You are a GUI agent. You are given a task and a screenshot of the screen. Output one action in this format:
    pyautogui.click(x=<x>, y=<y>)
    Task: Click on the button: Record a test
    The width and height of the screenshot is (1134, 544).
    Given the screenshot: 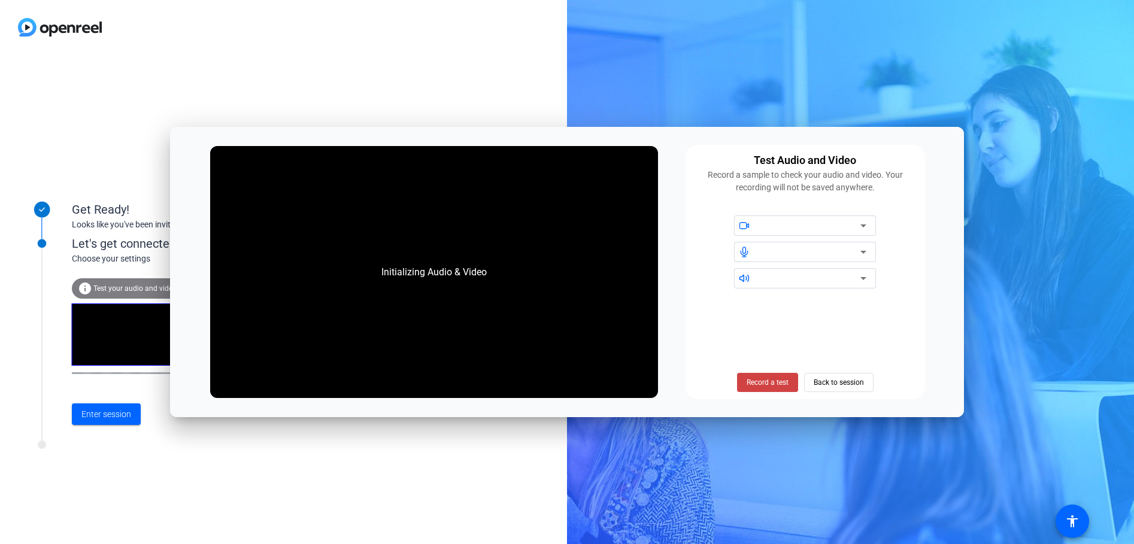 What is the action you would take?
    pyautogui.click(x=767, y=382)
    